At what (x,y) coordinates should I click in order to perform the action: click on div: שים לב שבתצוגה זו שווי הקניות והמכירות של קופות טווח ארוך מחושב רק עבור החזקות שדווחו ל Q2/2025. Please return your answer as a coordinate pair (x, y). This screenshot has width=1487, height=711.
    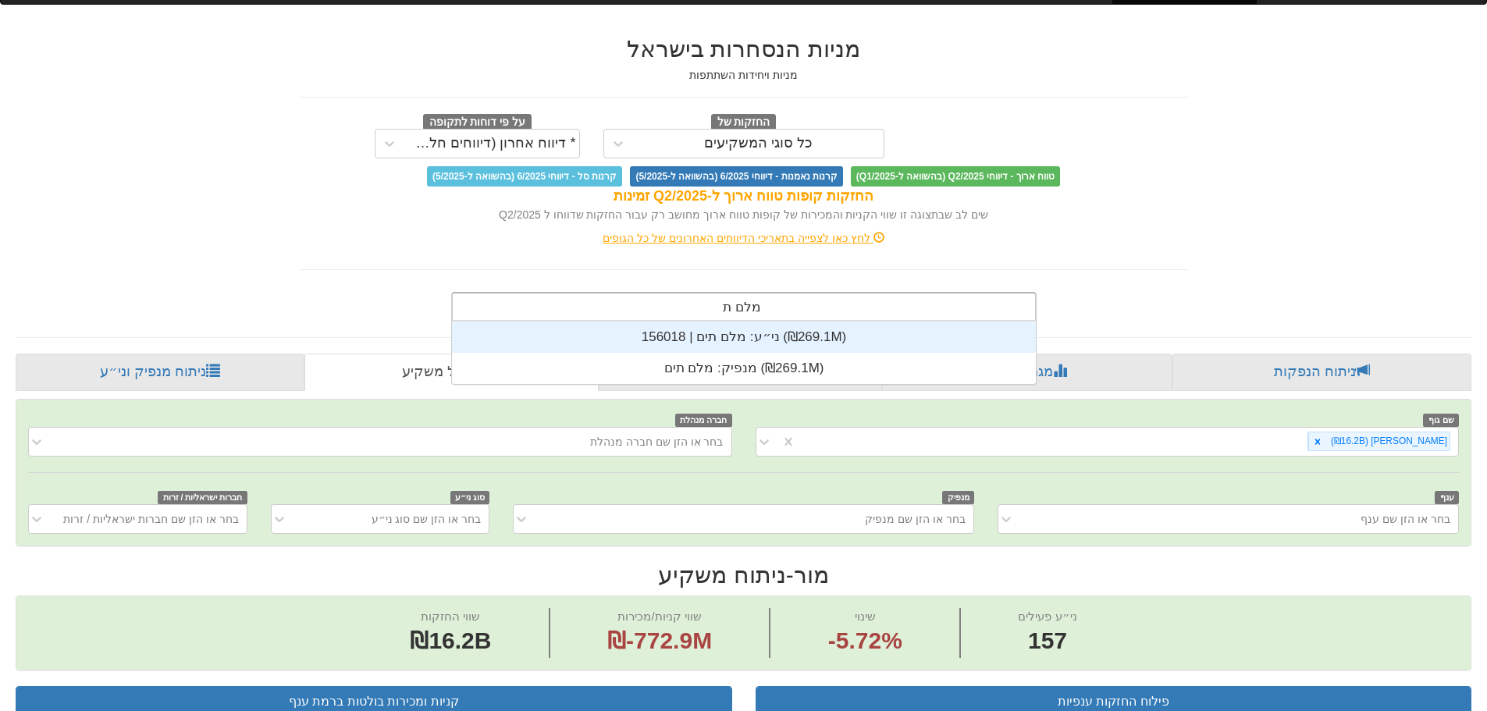
    Looking at the image, I should click on (744, 215).